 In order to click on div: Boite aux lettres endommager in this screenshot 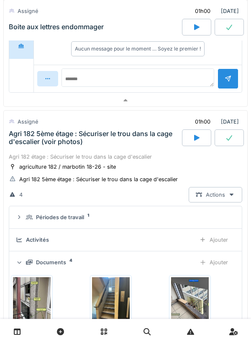, I will do `click(56, 27)`.